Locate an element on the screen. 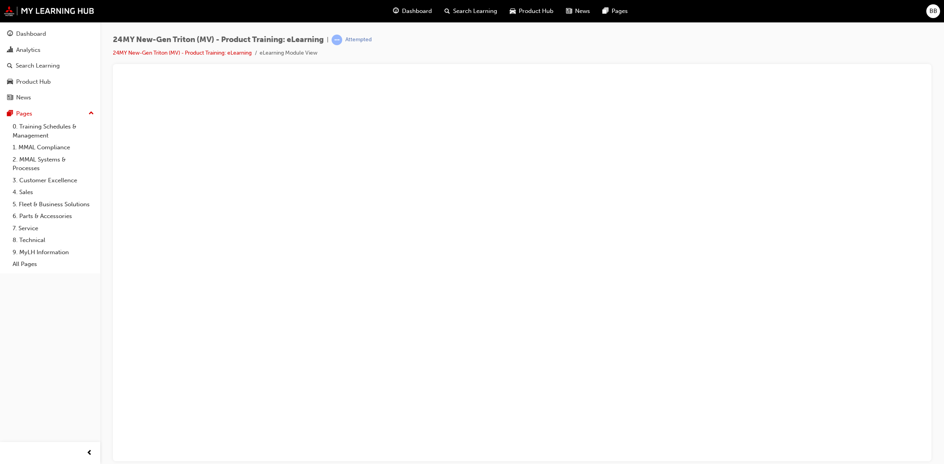  a: 5. Fleet & Business Solutions is located at coordinates (53, 204).